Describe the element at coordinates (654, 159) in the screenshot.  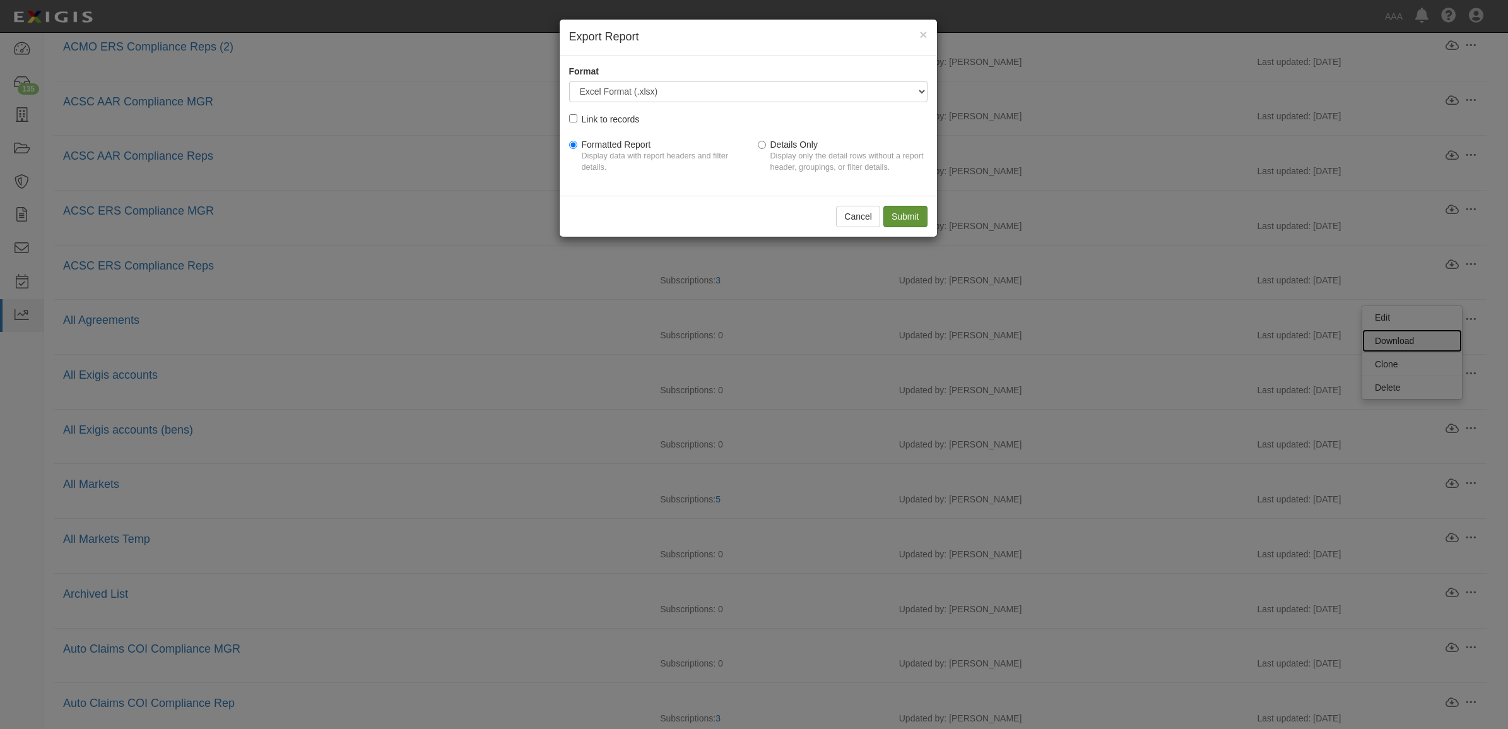
I see `label: Formatted Report` at that location.